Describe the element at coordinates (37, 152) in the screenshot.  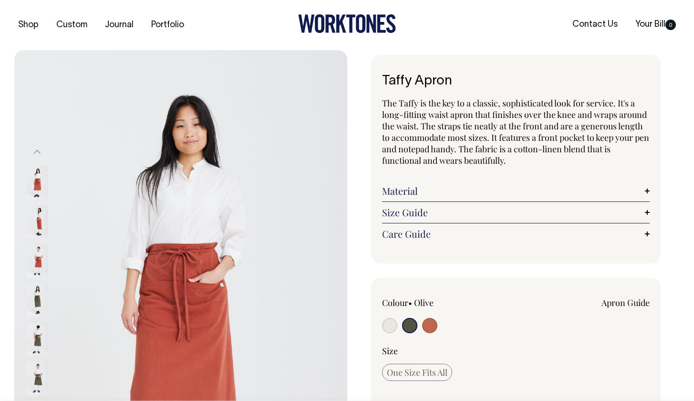
I see `button: Previous` at that location.